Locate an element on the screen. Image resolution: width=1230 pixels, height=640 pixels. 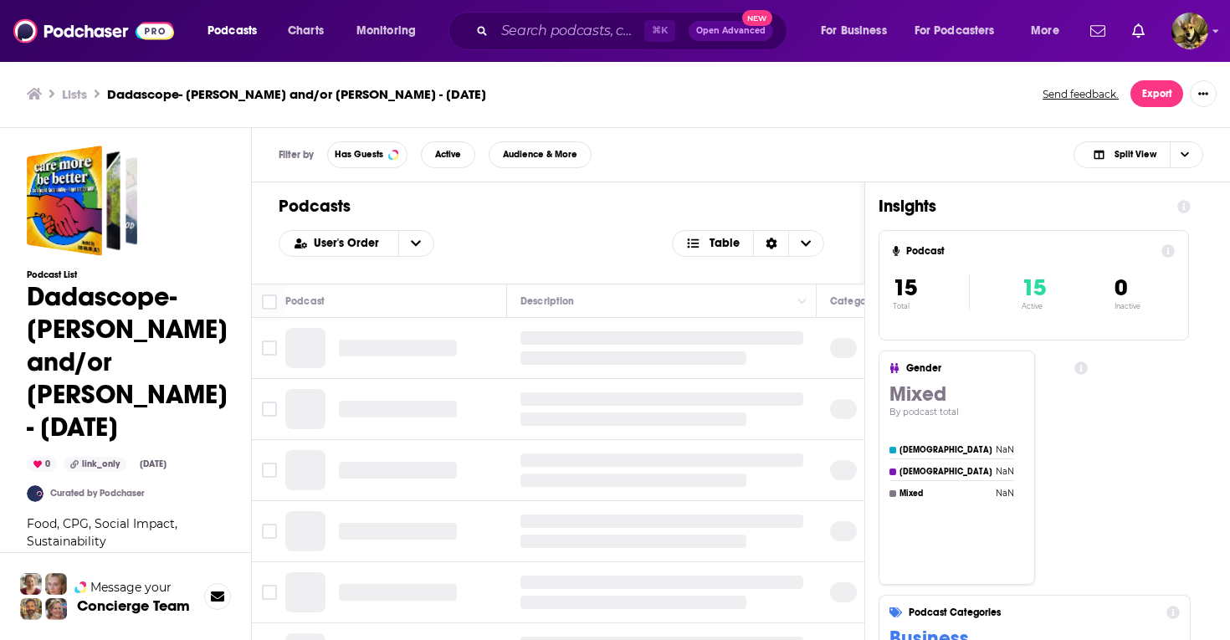
button: Send feedback. is located at coordinates (1080, 94).